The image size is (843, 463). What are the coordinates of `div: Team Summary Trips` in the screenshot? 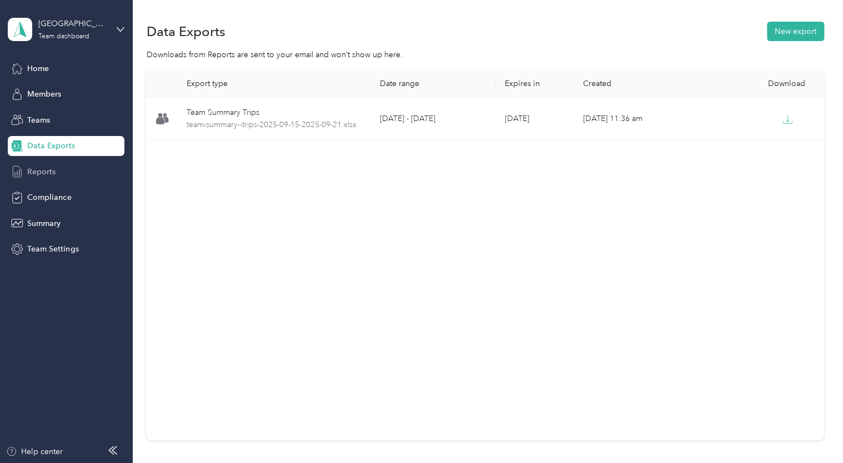 It's located at (274, 113).